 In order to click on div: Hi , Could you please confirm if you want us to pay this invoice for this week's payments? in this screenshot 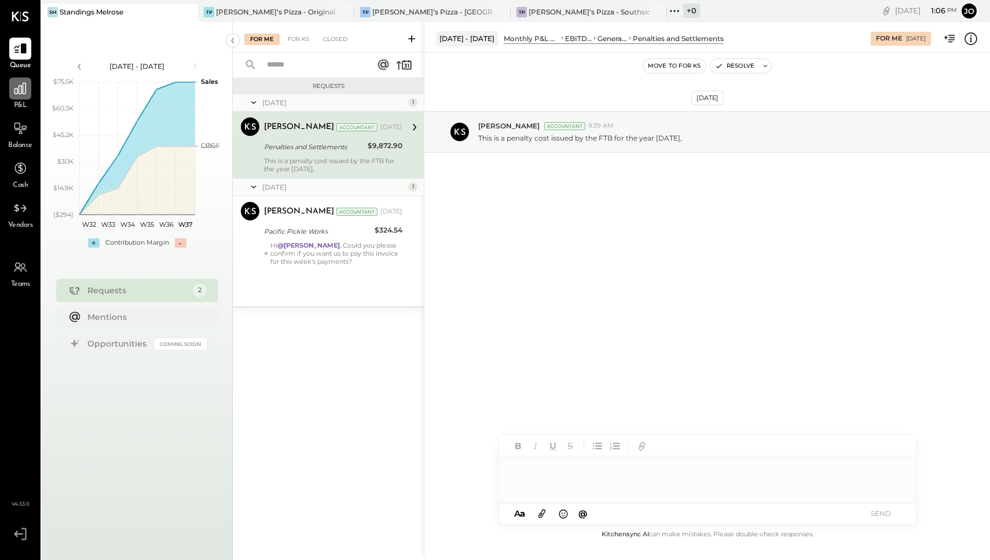, I will do `click(336, 254)`.